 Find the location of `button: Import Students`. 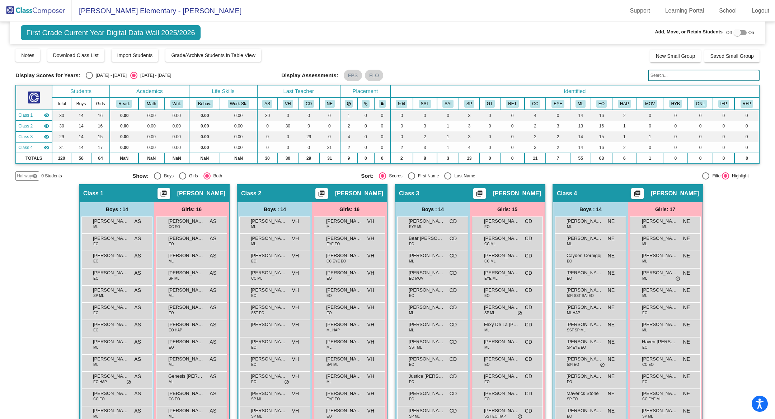

button: Import Students is located at coordinates (135, 55).